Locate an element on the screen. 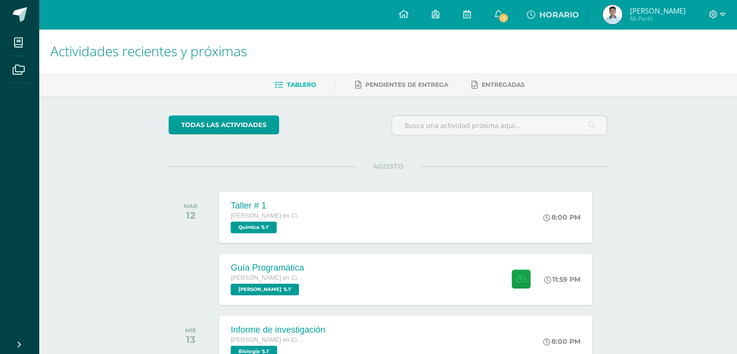 The height and width of the screenshot is (354, 737). span: HORARIO is located at coordinates (558, 15).